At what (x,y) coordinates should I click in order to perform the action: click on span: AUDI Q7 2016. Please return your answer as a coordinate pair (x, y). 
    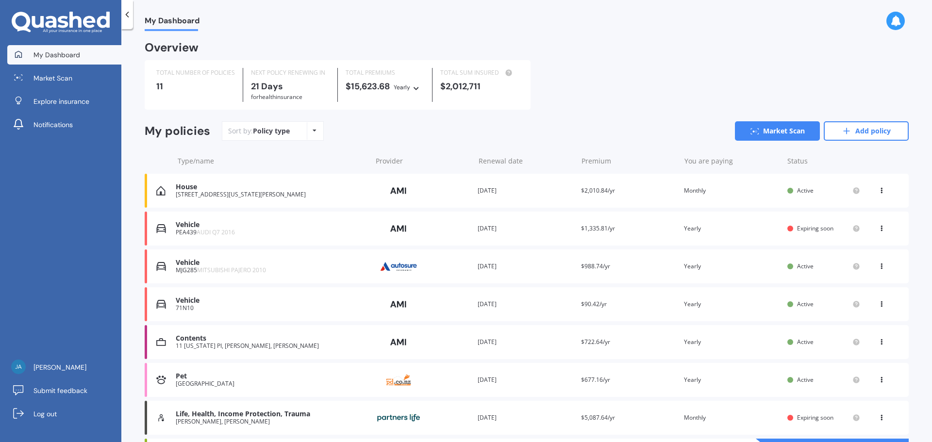
    Looking at the image, I should click on (215, 232).